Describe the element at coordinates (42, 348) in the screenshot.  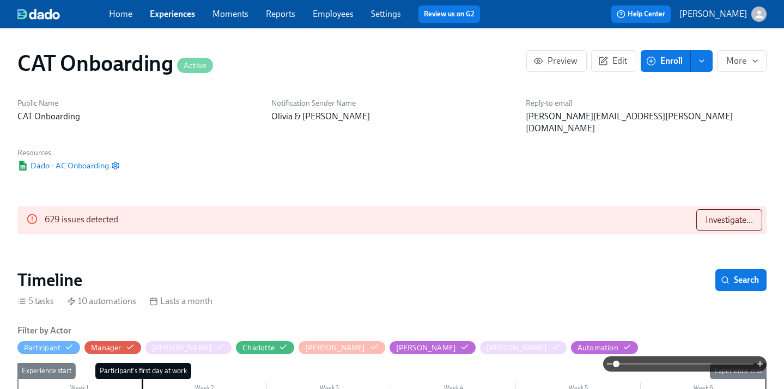
I see `div: Hide Participant` at that location.